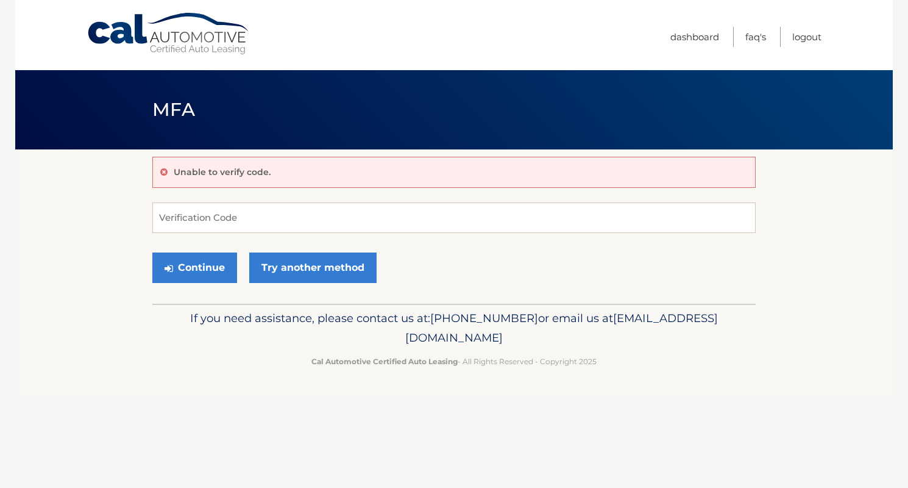 This screenshot has height=488, width=908. What do you see at coordinates (756, 37) in the screenshot?
I see `a: FAQ's` at bounding box center [756, 37].